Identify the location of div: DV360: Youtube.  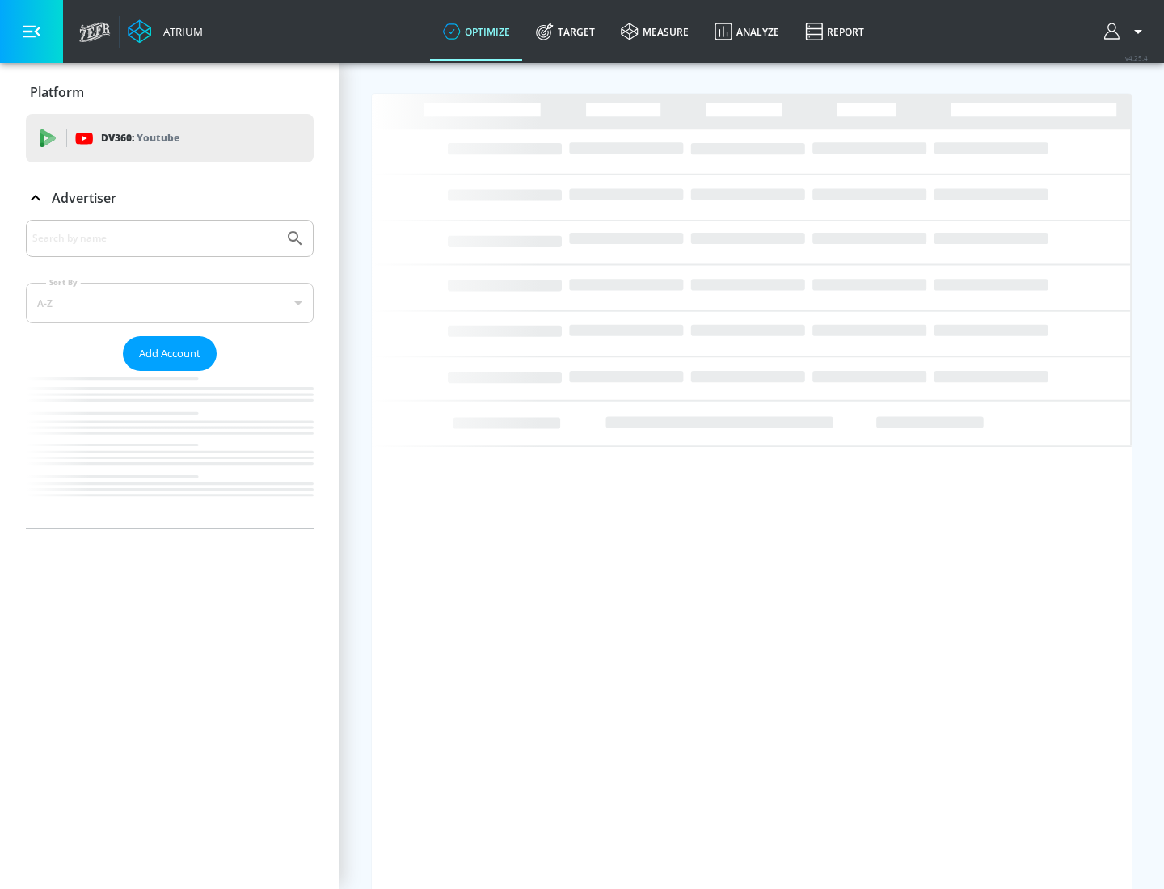
(170, 138).